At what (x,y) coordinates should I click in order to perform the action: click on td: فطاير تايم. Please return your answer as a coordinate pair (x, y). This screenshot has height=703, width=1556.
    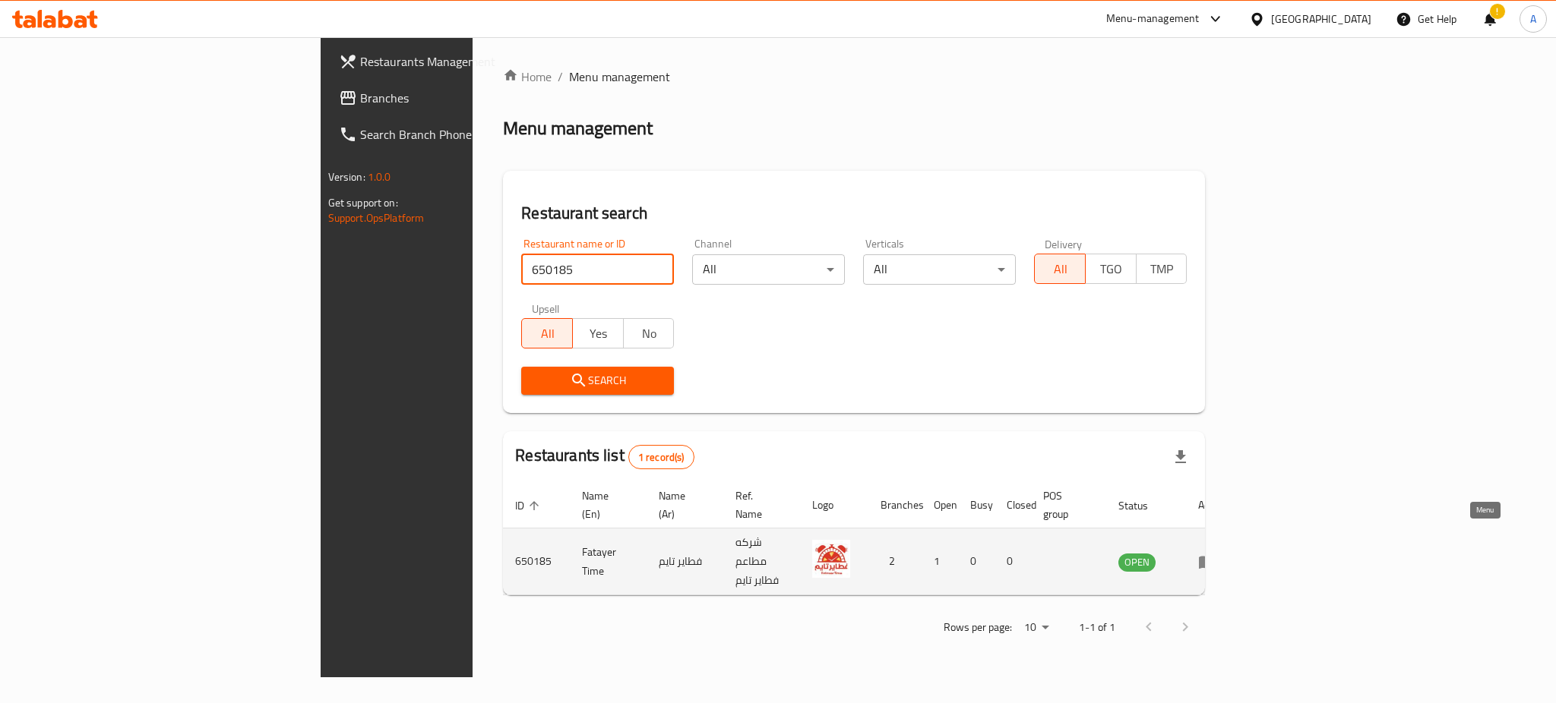
    Looking at the image, I should click on (684, 562).